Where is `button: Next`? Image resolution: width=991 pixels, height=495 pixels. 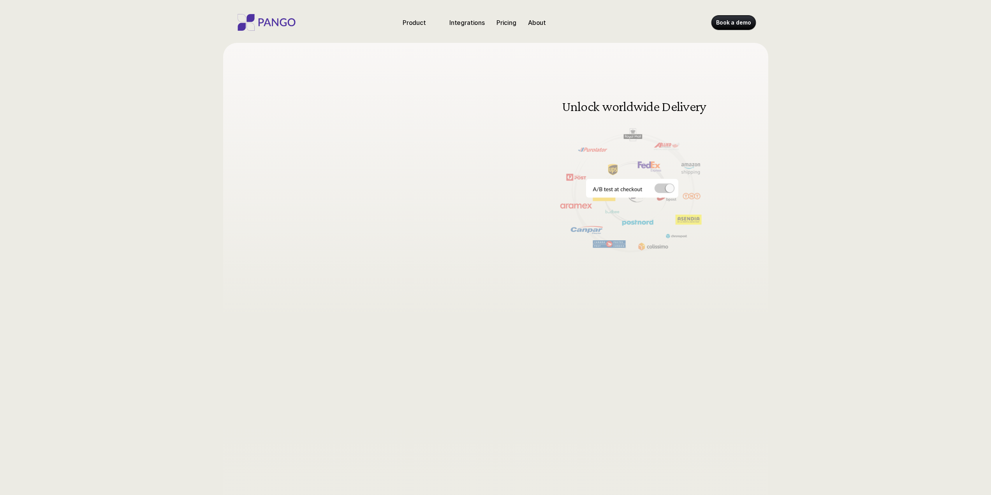
button: Next is located at coordinates (708, 172).